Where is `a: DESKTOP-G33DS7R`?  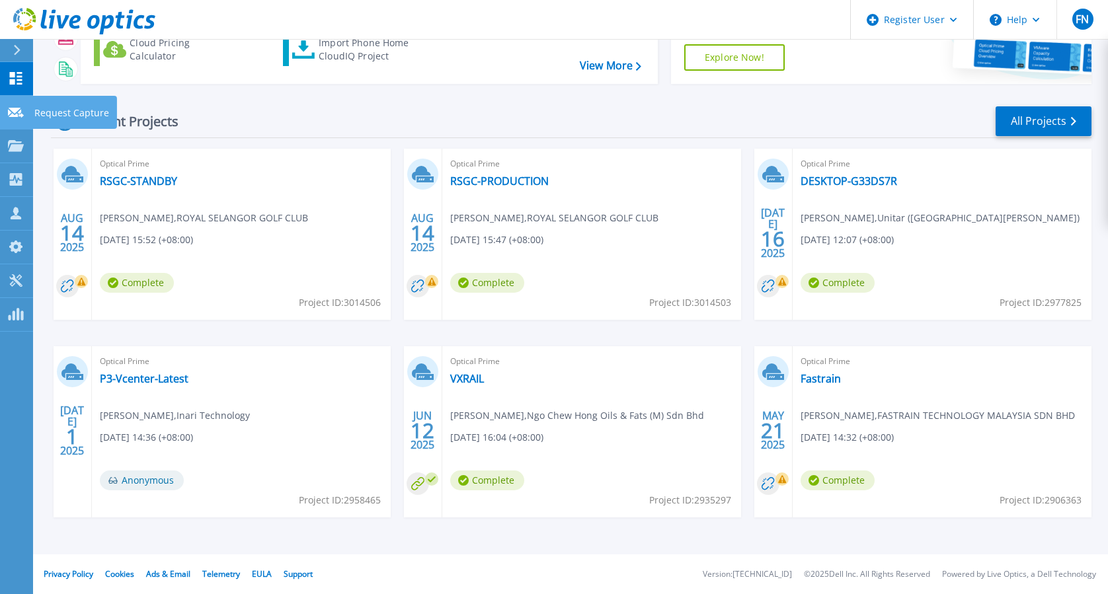 a: DESKTOP-G33DS7R is located at coordinates (849, 181).